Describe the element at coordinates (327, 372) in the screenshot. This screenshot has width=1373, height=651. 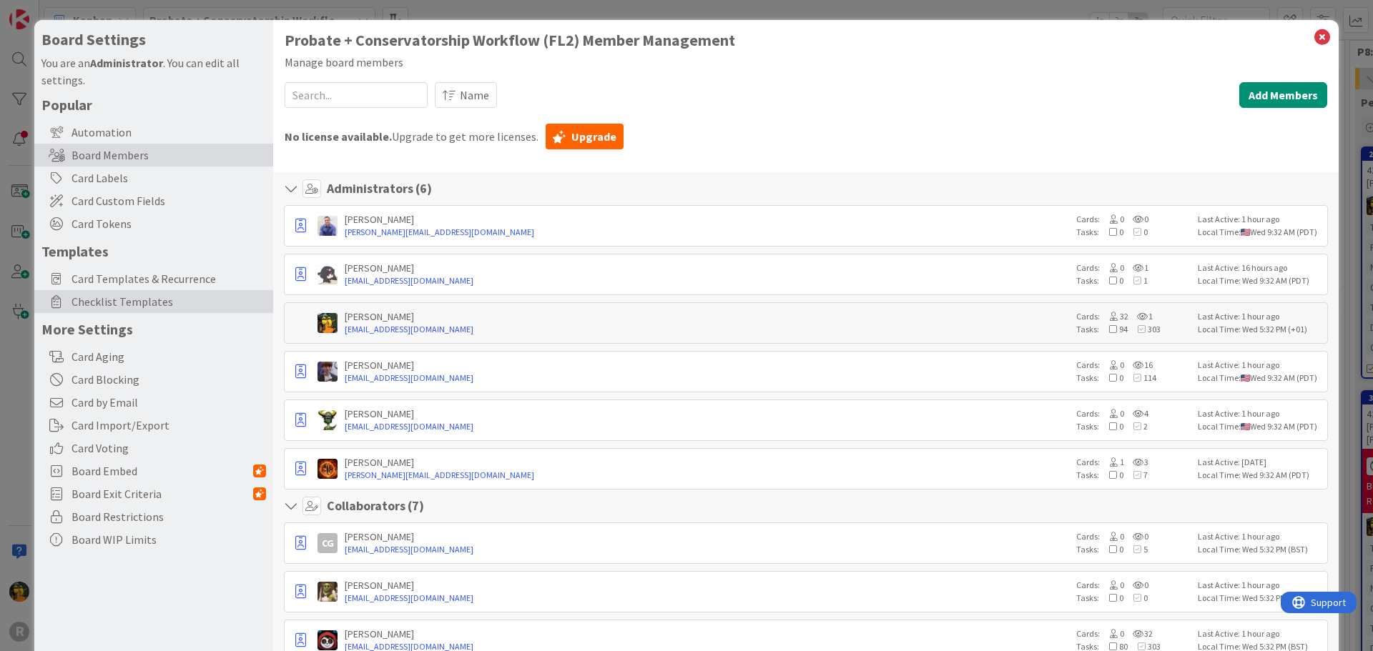
I see `img: ML` at that location.